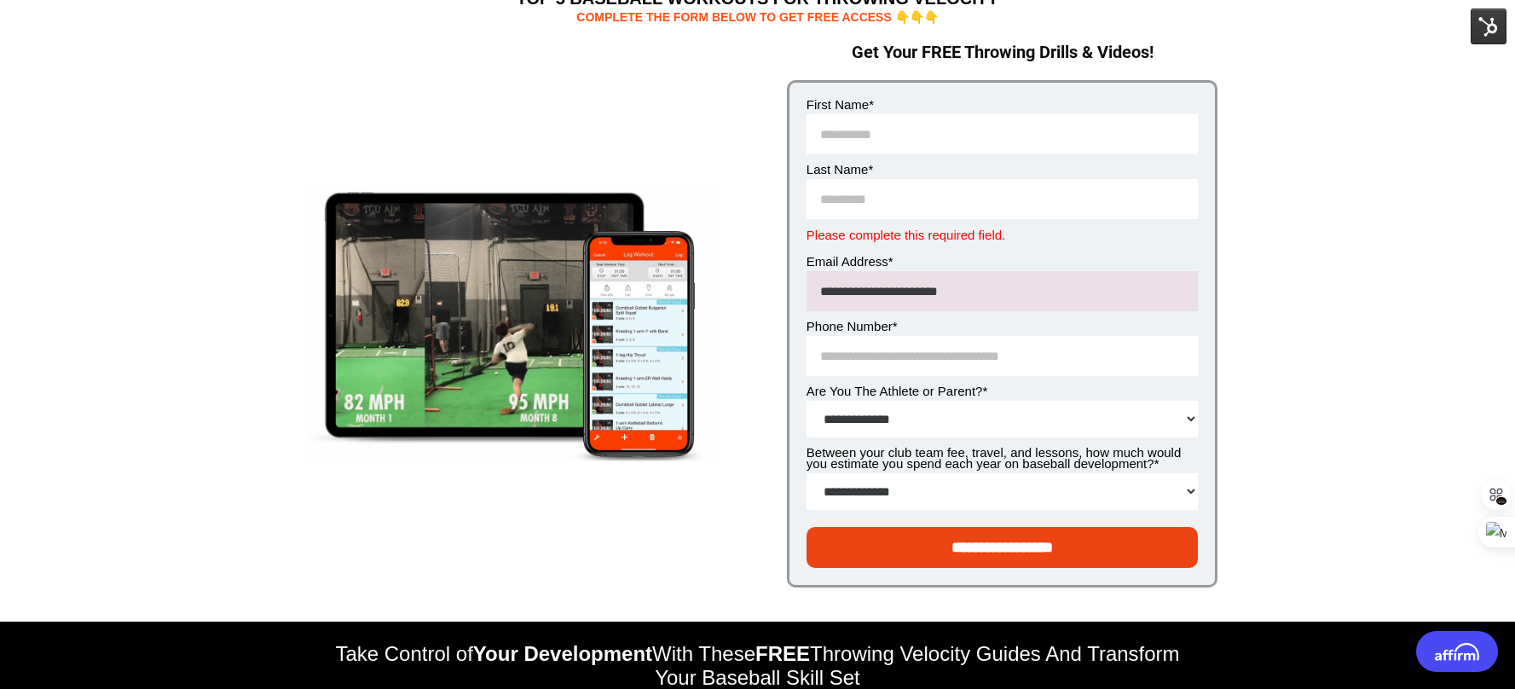  I want to click on div: Drag, so click(1440, 650).